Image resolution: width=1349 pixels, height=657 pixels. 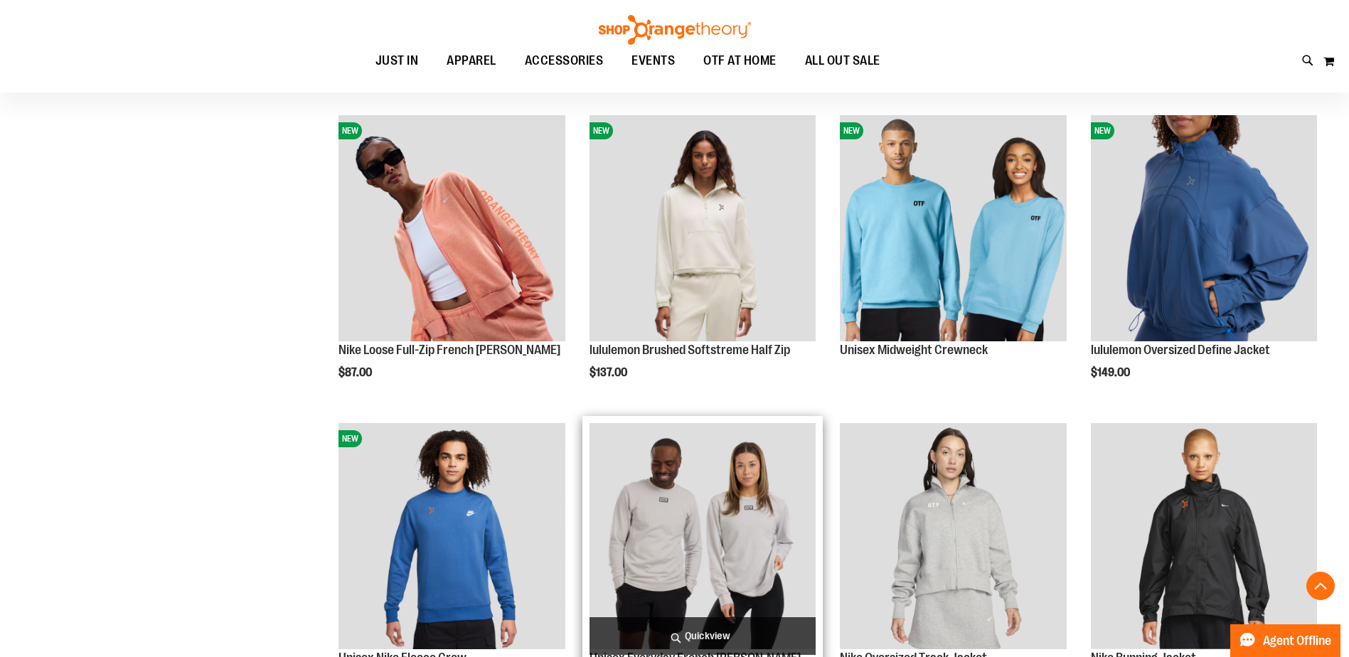 What do you see at coordinates (702, 228) in the screenshot?
I see `img: lululemon Brushed Softstreme Half Zip` at bounding box center [702, 228].